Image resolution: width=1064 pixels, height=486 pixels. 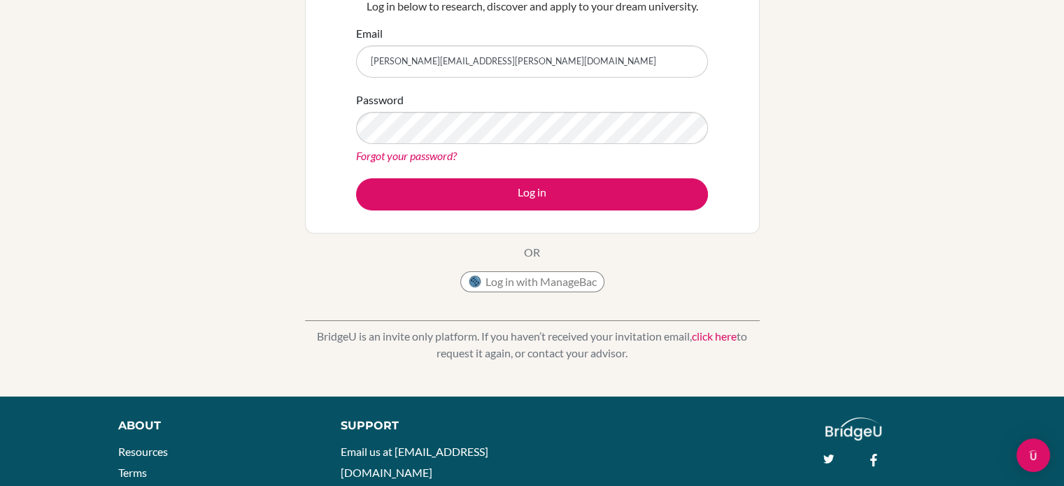 What do you see at coordinates (532, 253) in the screenshot?
I see `p: OR` at bounding box center [532, 253].